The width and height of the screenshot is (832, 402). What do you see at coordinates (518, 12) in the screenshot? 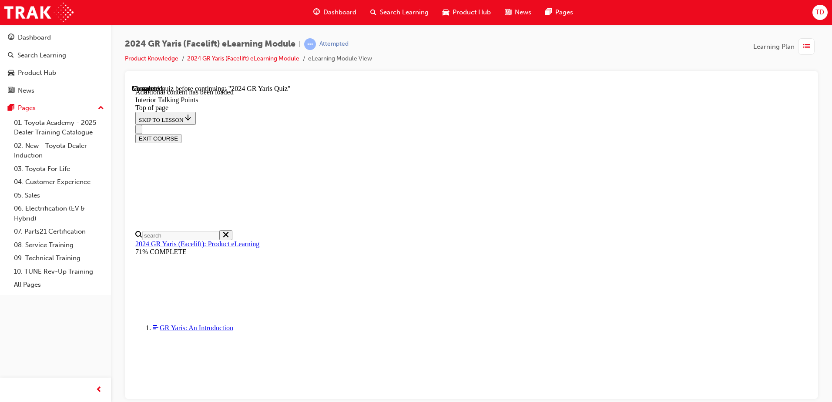
I see `a: news-iconNews` at bounding box center [518, 12].